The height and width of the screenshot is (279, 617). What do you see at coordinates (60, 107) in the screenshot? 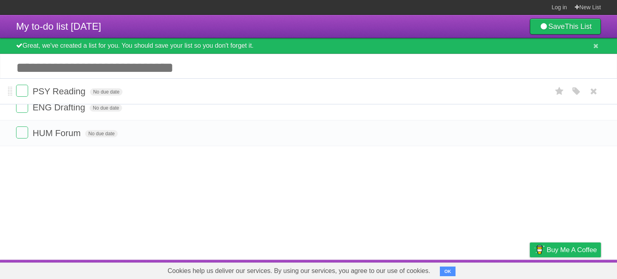
I see `span: ENG Drafting` at bounding box center [60, 107].